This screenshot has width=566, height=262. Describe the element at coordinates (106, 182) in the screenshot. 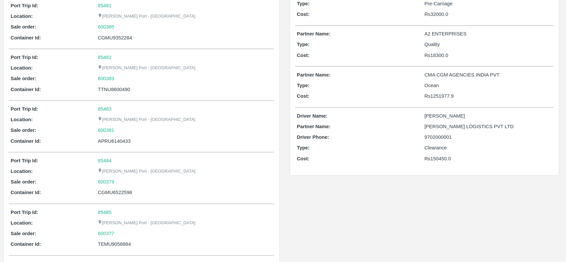

I see `a: 600379` at that location.